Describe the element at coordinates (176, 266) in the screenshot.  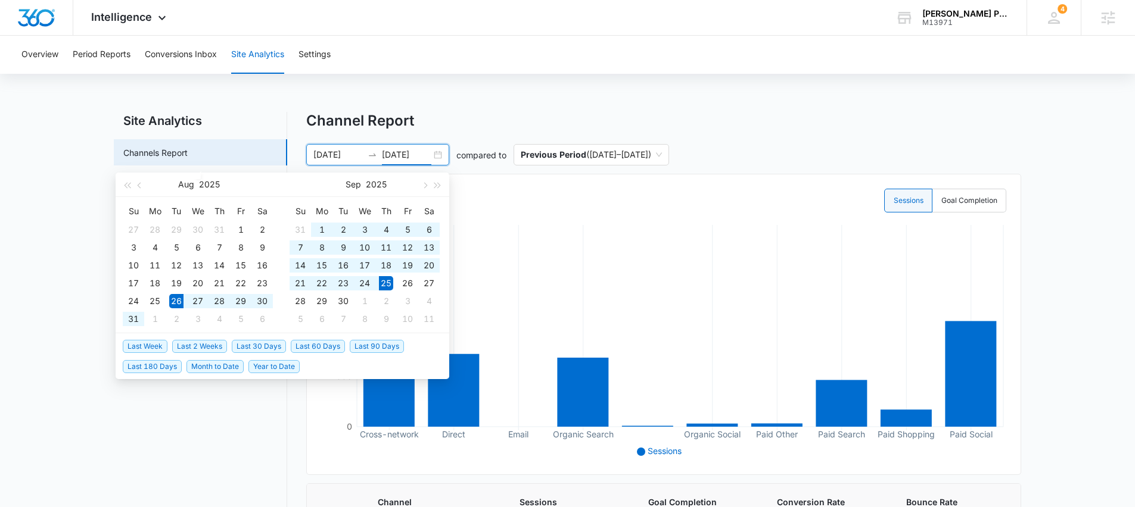
I see `div: 12` at that location.